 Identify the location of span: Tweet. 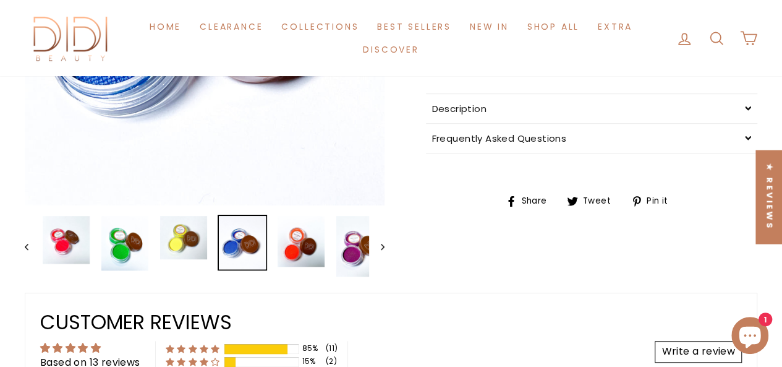
(600, 201).